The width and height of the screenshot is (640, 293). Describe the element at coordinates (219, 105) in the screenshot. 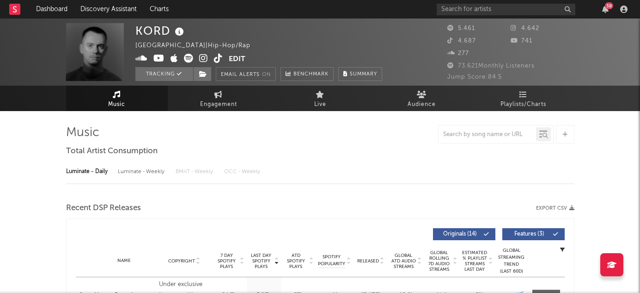

I see `span: Engagement` at that location.